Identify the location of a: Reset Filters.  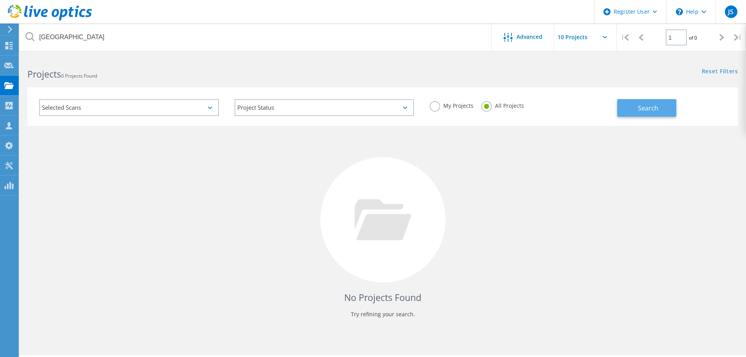
(719, 72).